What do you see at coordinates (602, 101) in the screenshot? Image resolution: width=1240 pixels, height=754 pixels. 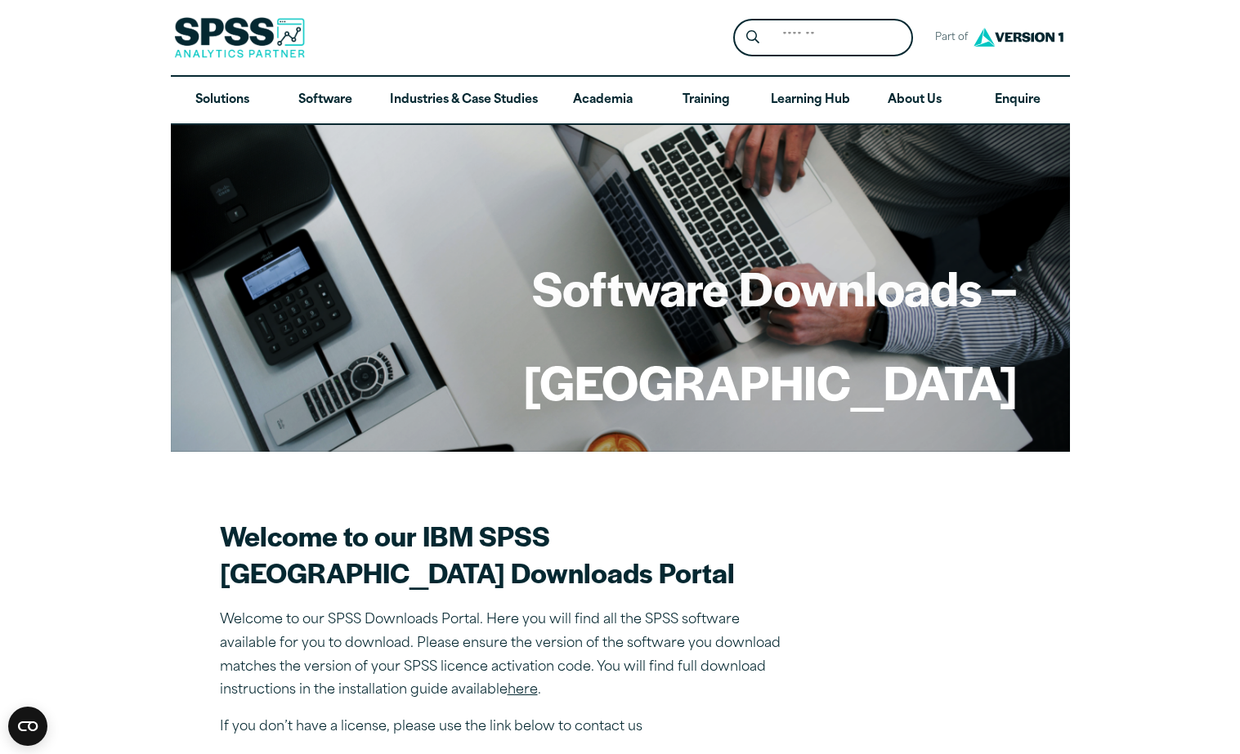 I see `a: Academia` at bounding box center [602, 101].